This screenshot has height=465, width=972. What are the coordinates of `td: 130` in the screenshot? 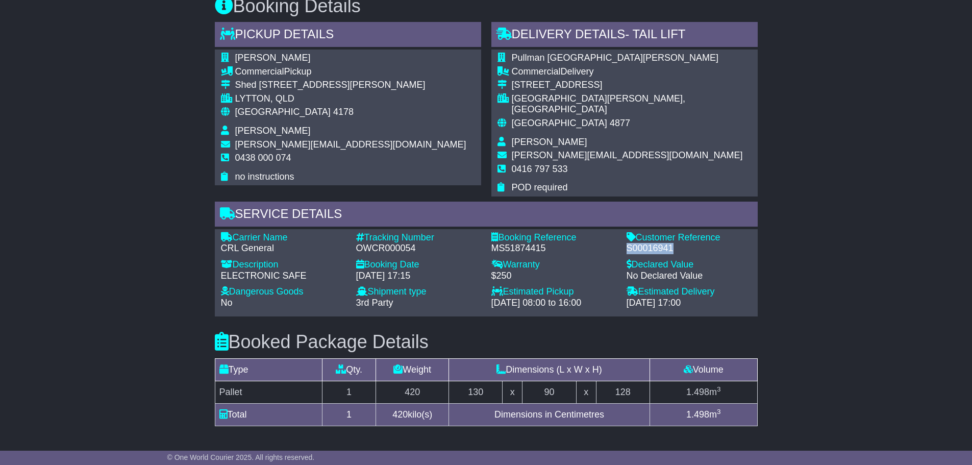 It's located at (475, 392).